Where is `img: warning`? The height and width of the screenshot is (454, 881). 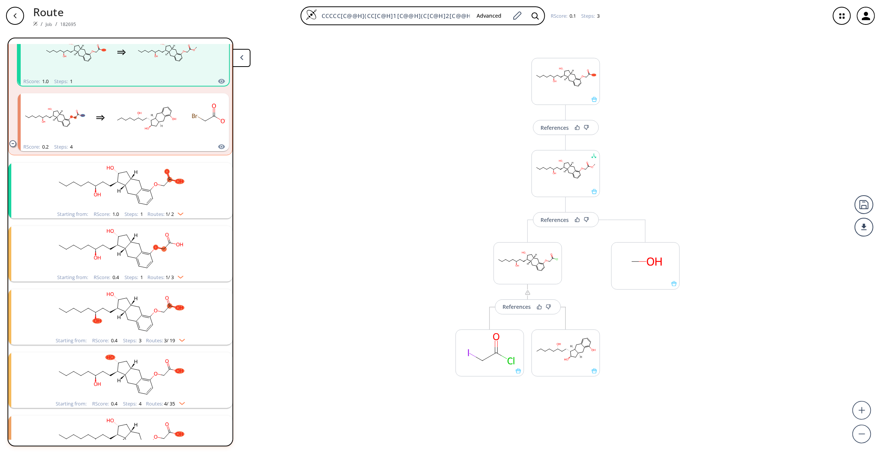
img: warning is located at coordinates (528, 293).